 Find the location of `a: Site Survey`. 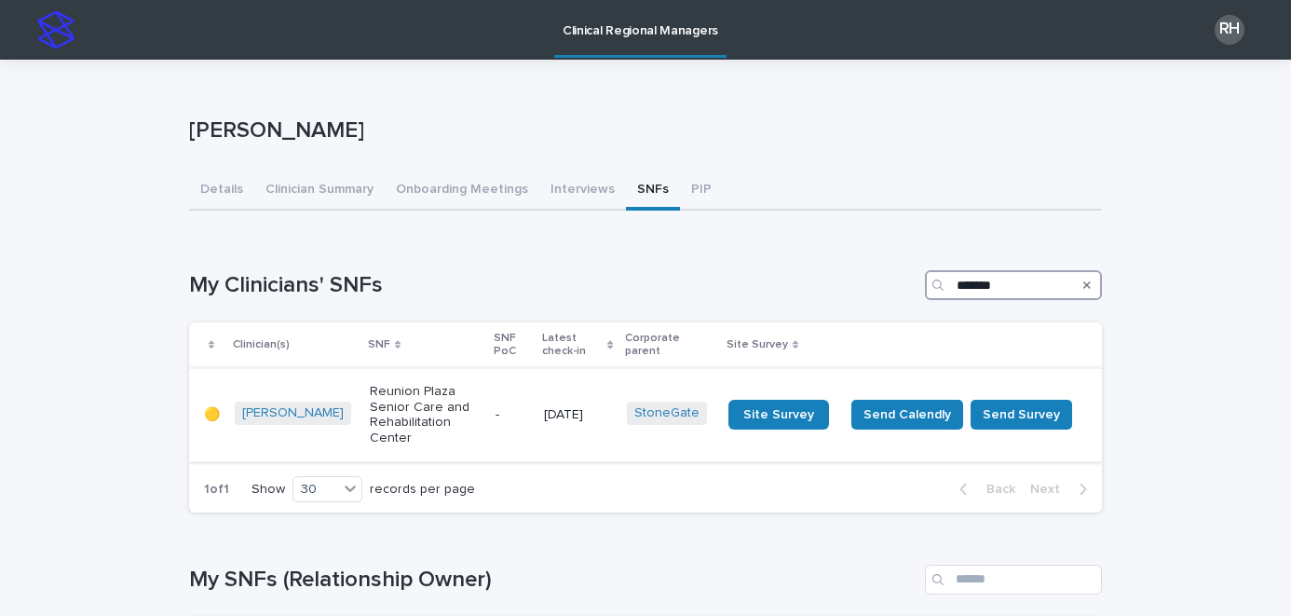

a: Site Survey is located at coordinates (779, 415).